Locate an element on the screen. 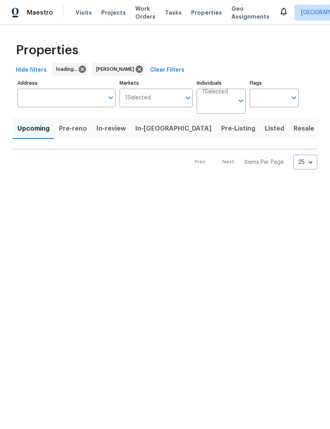 This screenshot has height=429, width=330. button: Clear Filters is located at coordinates (167, 70).